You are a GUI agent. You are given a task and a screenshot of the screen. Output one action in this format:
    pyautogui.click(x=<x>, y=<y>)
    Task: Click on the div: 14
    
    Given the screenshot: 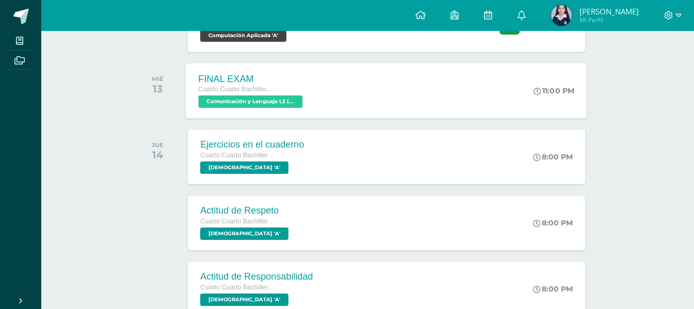 What is the action you would take?
    pyautogui.click(x=157, y=155)
    